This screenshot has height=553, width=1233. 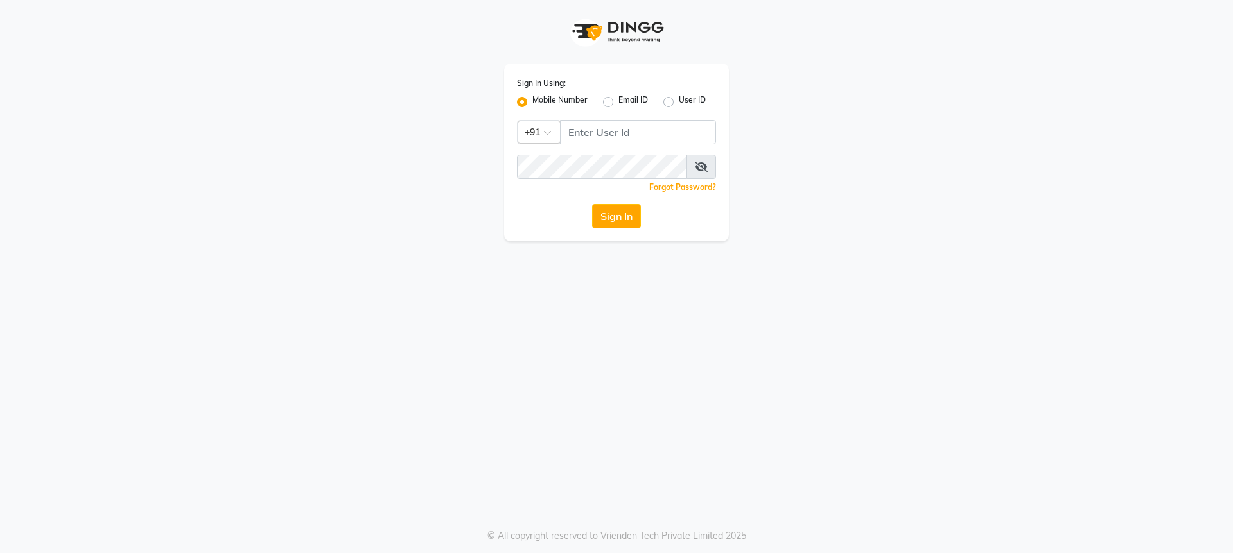 I want to click on label: Sign In Using:, so click(x=541, y=83).